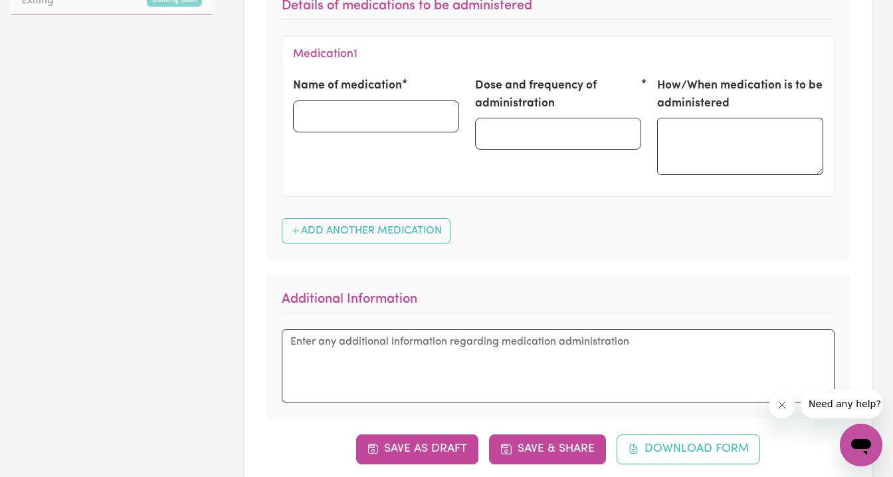  What do you see at coordinates (558, 94) in the screenshot?
I see `label: Dose and frequency of administration` at bounding box center [558, 94].